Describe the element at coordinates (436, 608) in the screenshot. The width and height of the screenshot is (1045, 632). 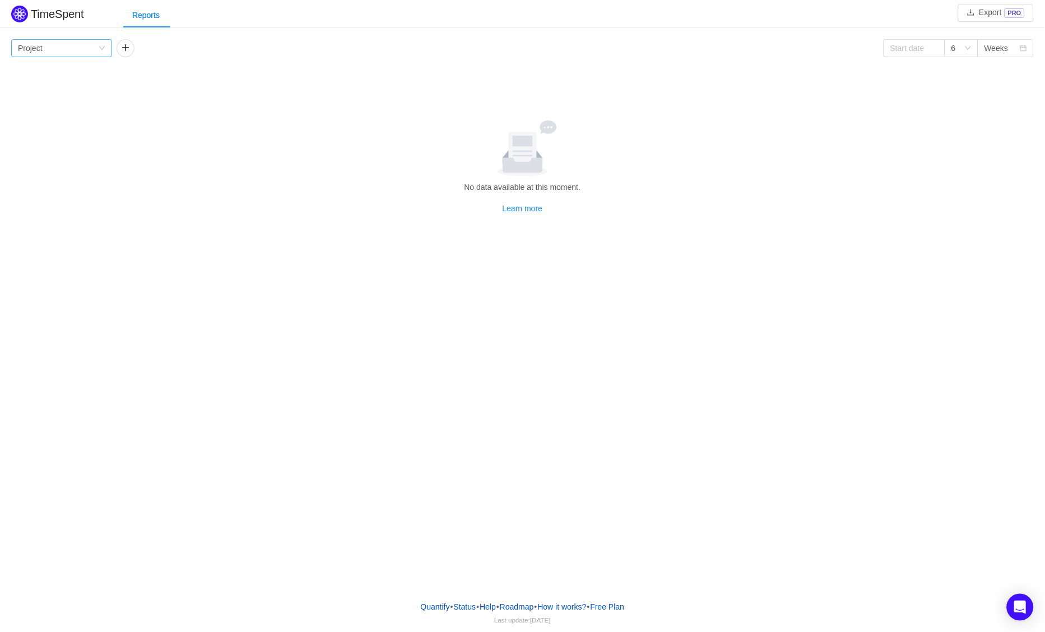
I see `a: Quantify` at that location.